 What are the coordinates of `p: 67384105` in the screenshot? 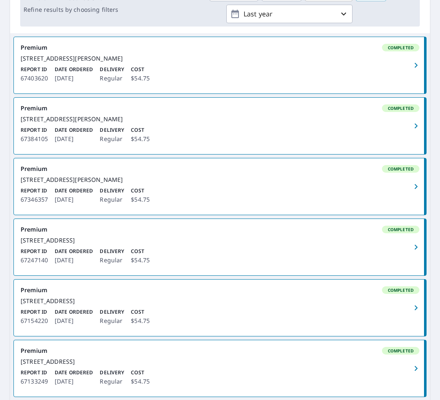 It's located at (34, 139).